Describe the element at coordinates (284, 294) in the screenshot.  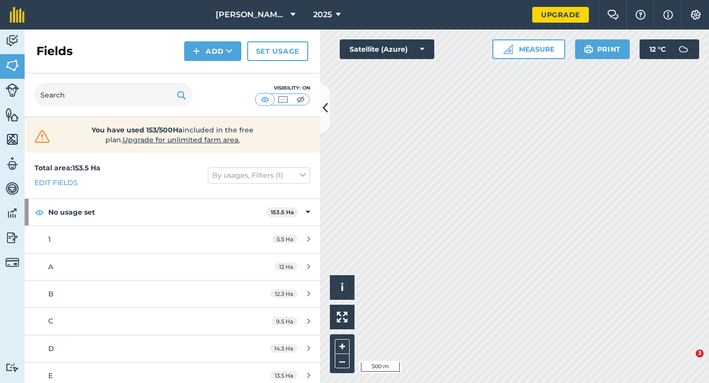
I see `span: 12.3 Ha` at that location.